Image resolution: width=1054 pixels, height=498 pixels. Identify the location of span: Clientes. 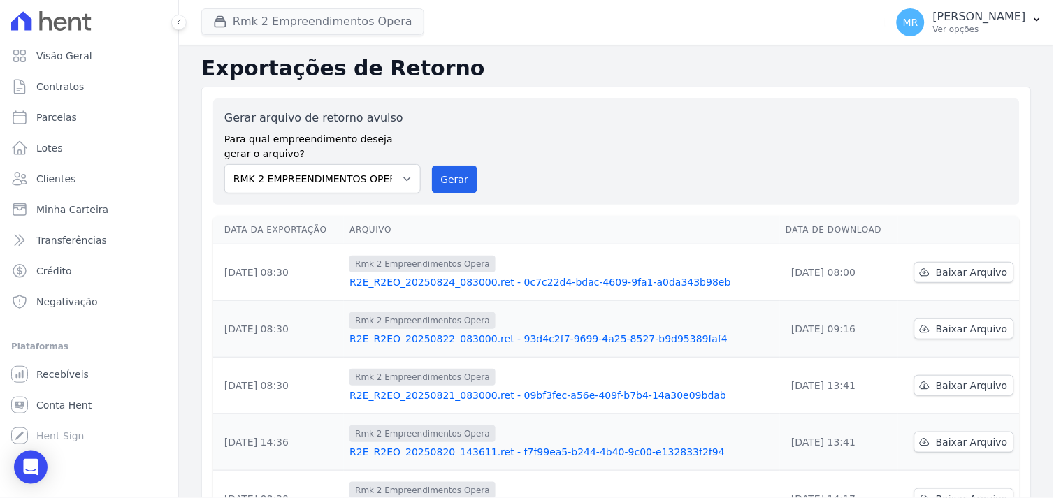
(56, 179).